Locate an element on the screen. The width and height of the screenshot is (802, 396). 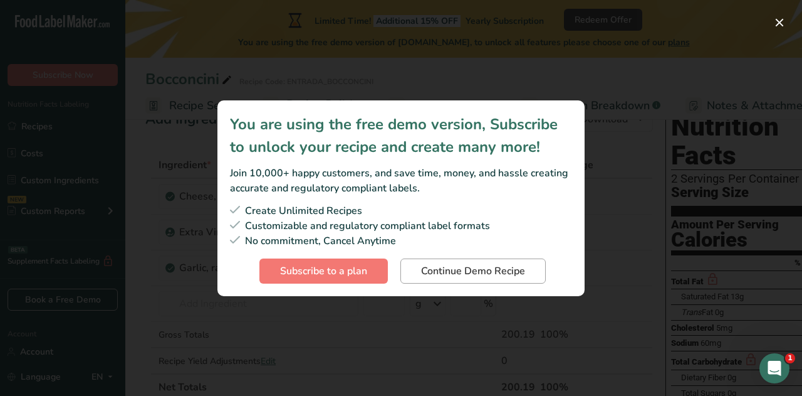
button: Subscribe to a plan is located at coordinates (323, 271).